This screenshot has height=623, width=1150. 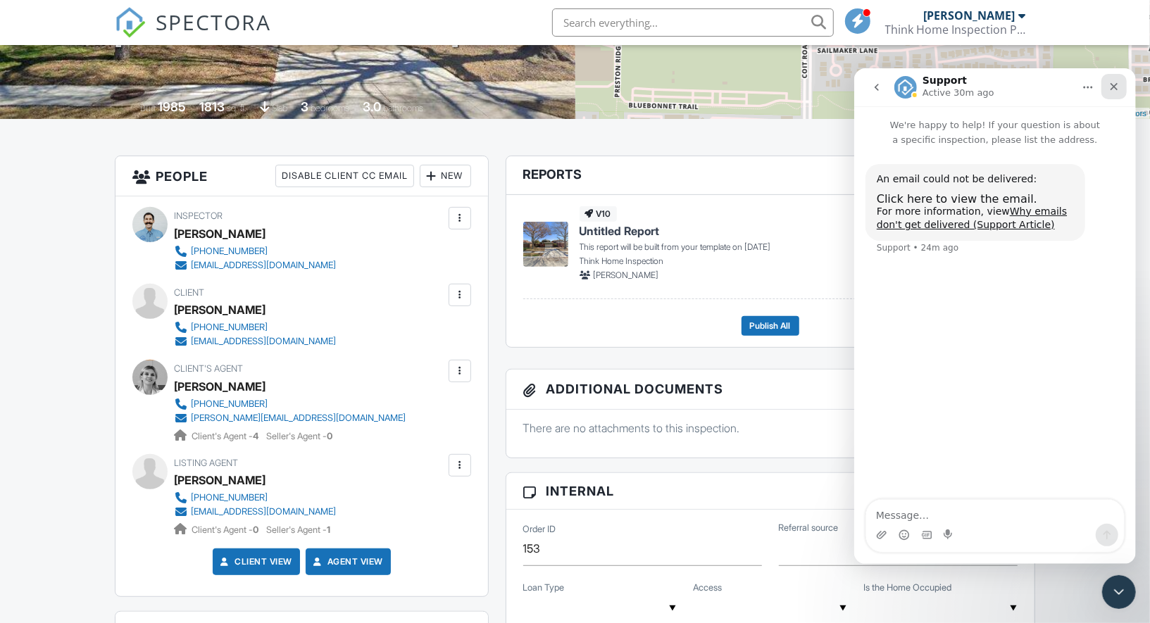 I want to click on div: Close, so click(x=260, y=18).